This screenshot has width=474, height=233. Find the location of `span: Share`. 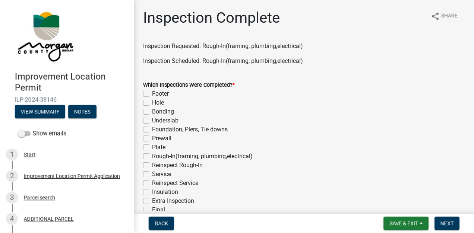

span: Share is located at coordinates (449, 16).